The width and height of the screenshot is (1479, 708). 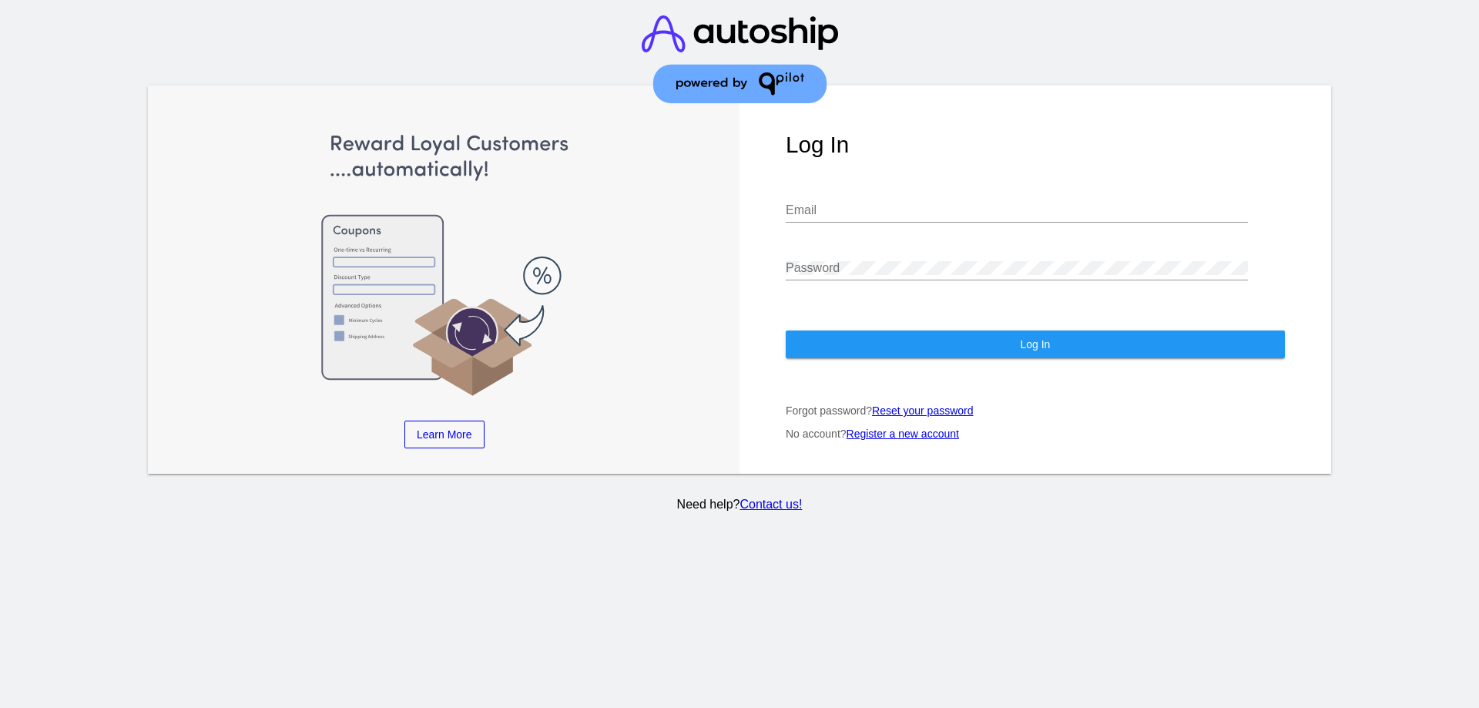 What do you see at coordinates (923, 410) in the screenshot?
I see `a: Reset your password` at bounding box center [923, 410].